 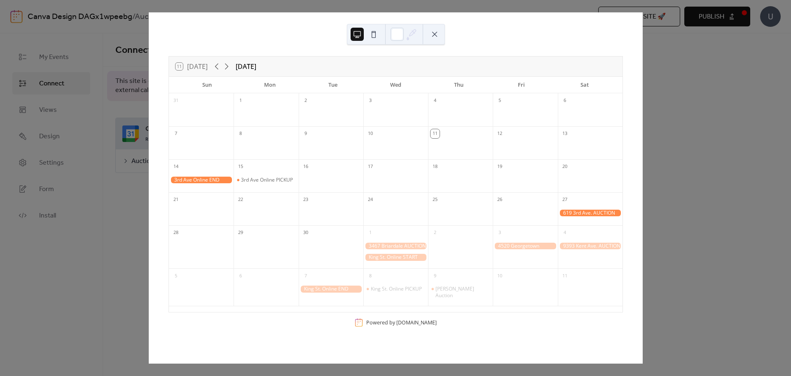 What do you see at coordinates (201, 180) in the screenshot?
I see `div: 3rd Ave Online END` at bounding box center [201, 180].